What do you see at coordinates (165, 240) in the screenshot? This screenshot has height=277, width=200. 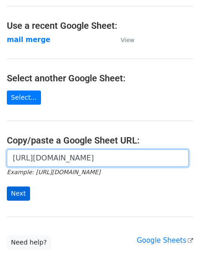 I see `a: Google Sheets` at bounding box center [165, 240].